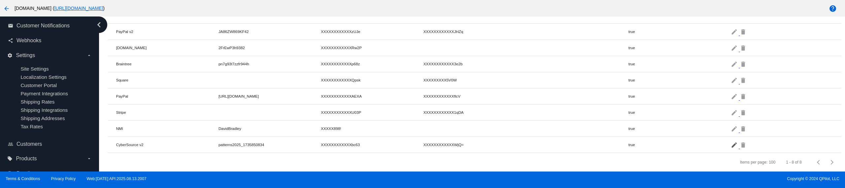 The height and width of the screenshot is (188, 845). What do you see at coordinates (819, 162) in the screenshot?
I see `button: Previous page` at bounding box center [819, 162].